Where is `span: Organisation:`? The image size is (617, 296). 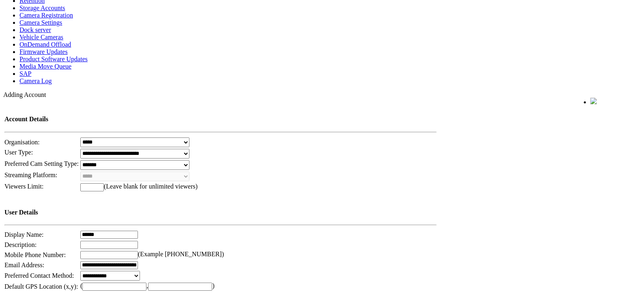 span: Organisation: is located at coordinates (22, 142).